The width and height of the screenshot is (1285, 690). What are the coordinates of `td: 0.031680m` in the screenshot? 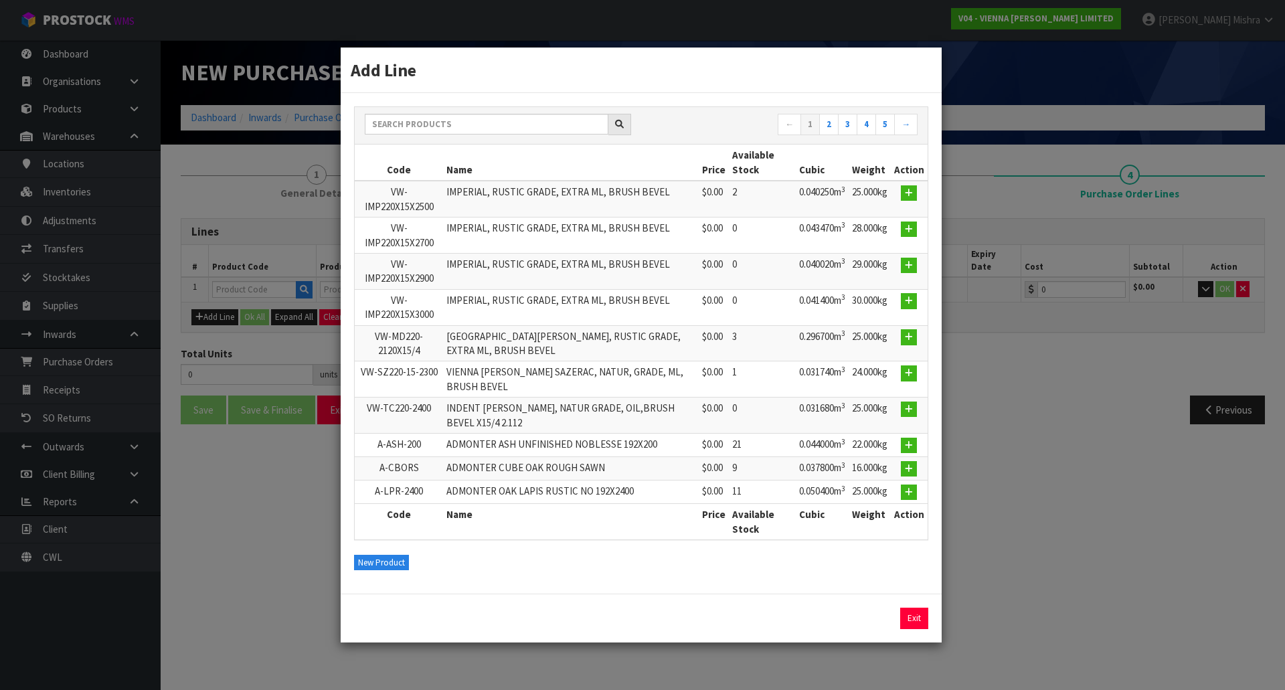 It's located at (822, 416).